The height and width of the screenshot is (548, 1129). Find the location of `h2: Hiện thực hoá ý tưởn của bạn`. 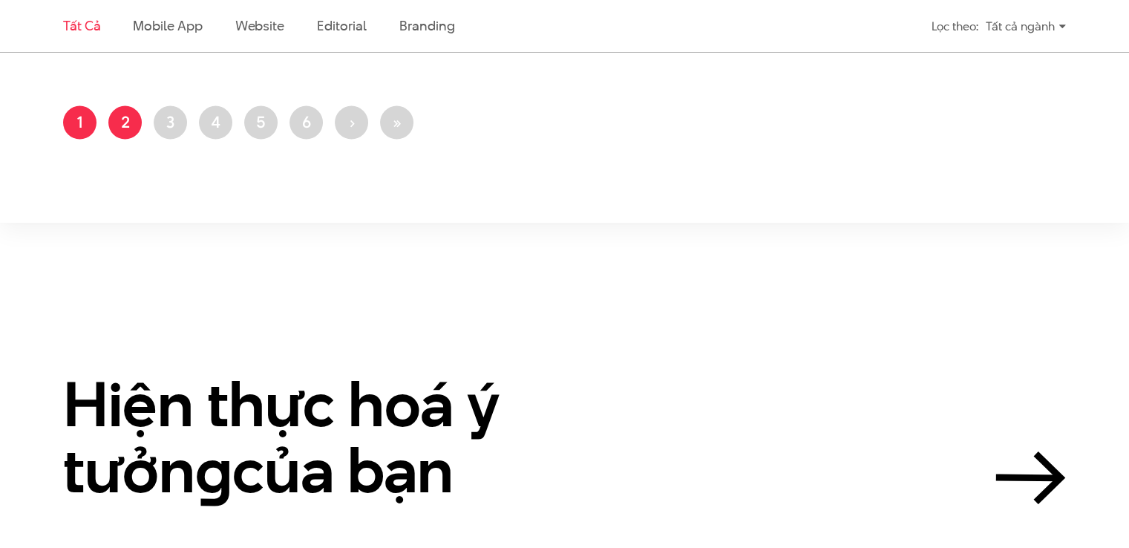

h2: Hiện thực hoá ý tưởn của bạn is located at coordinates (323, 437).